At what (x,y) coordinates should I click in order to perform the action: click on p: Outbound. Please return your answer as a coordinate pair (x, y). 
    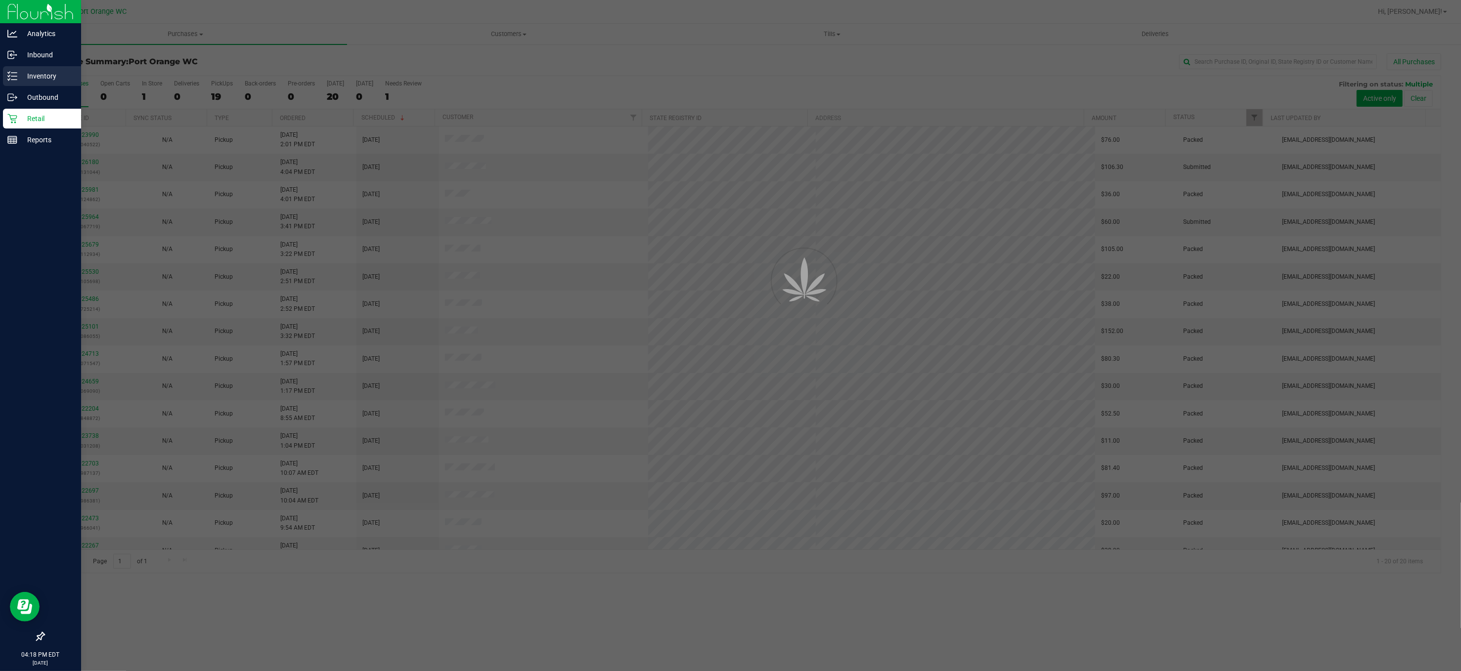
    Looking at the image, I should click on (47, 97).